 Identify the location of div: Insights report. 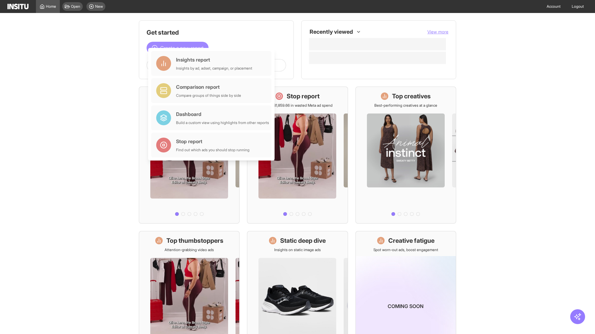
(214, 60).